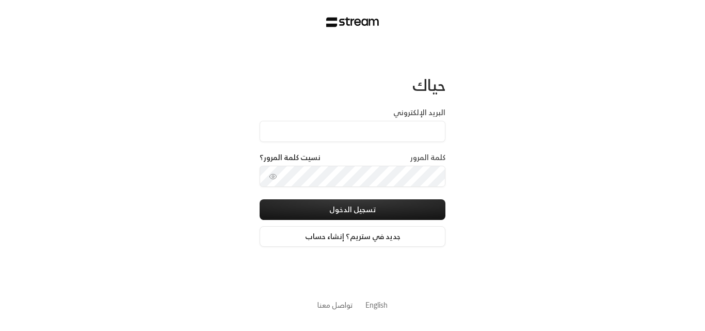 This screenshot has width=705, height=331. I want to click on a: جديد في ستريم؟ إنشاء حساب, so click(352, 236).